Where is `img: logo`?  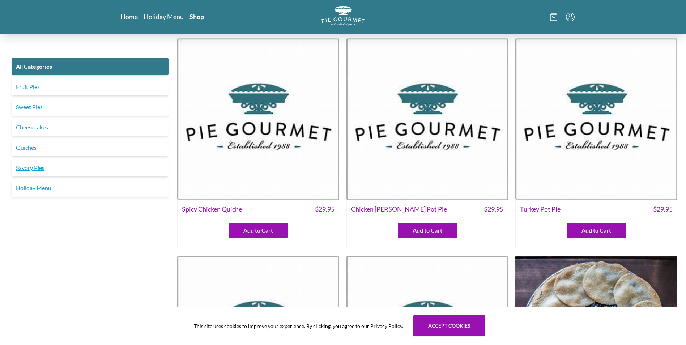
img: logo is located at coordinates (343, 16).